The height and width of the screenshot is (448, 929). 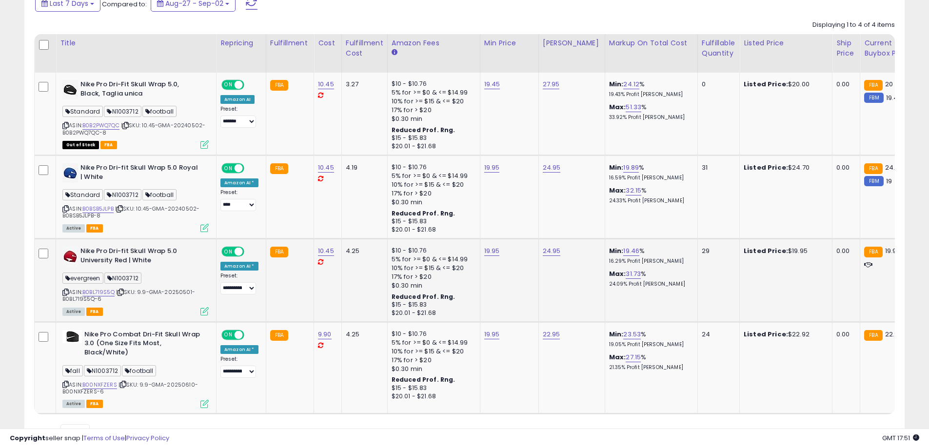 I want to click on span: evergreen, so click(x=83, y=278).